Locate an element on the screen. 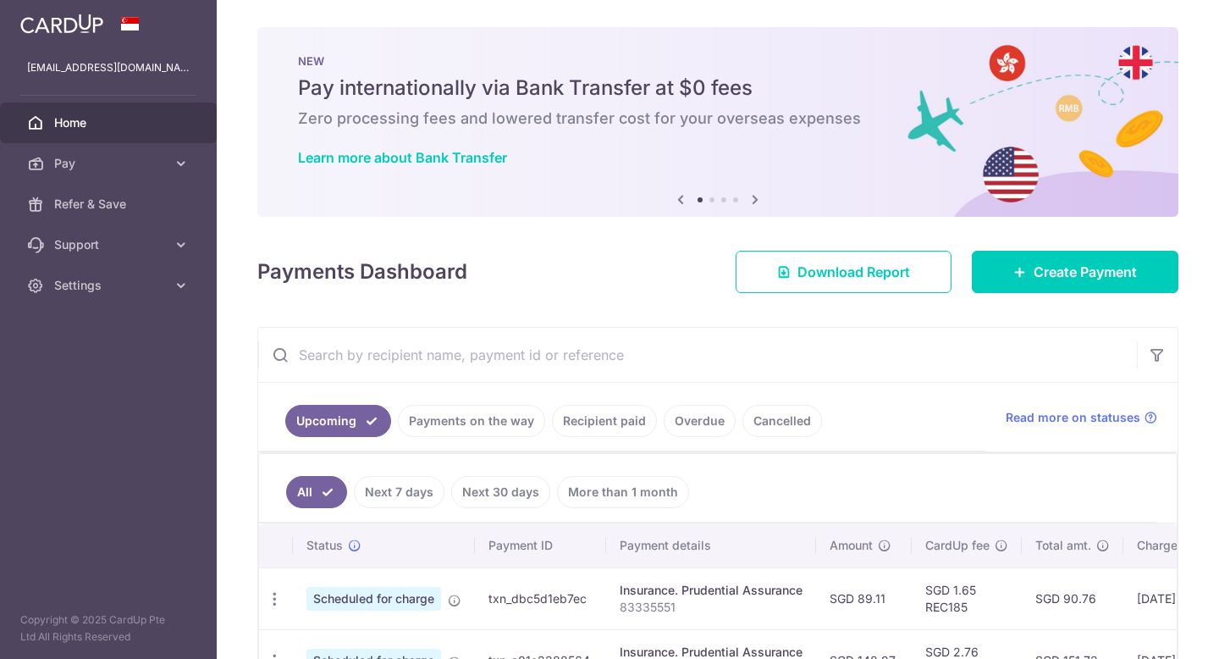  img: CardUp is located at coordinates (62, 24).